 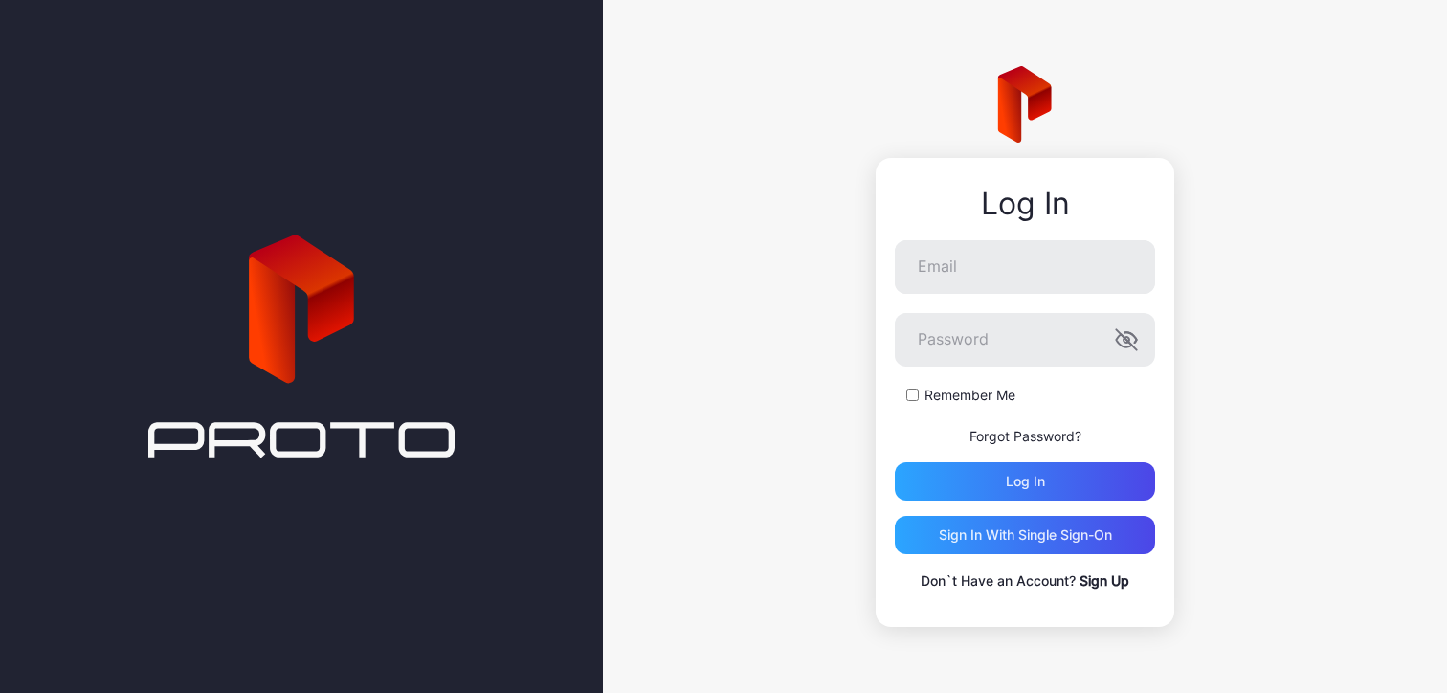 What do you see at coordinates (1025, 581) in the screenshot?
I see `p: Don`t Have an Account?` at bounding box center [1025, 581].